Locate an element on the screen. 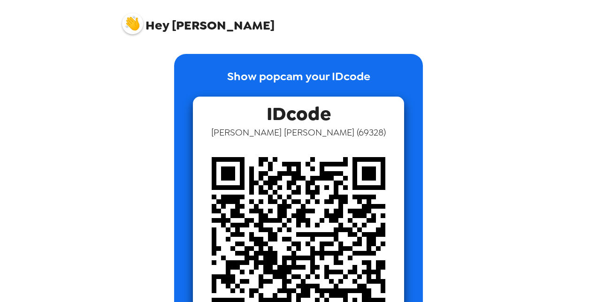 The width and height of the screenshot is (597, 302). p: Show popcam your IDcode is located at coordinates (298, 82).